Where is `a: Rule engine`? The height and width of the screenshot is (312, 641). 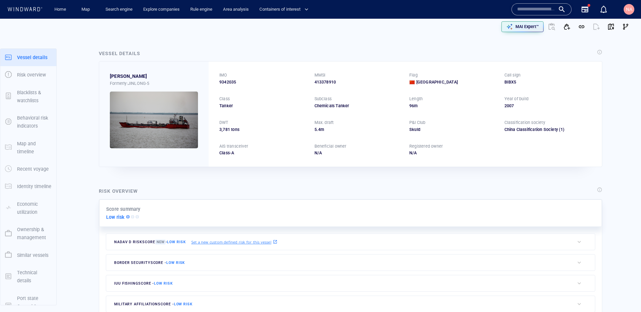 a: Rule engine is located at coordinates (201, 9).